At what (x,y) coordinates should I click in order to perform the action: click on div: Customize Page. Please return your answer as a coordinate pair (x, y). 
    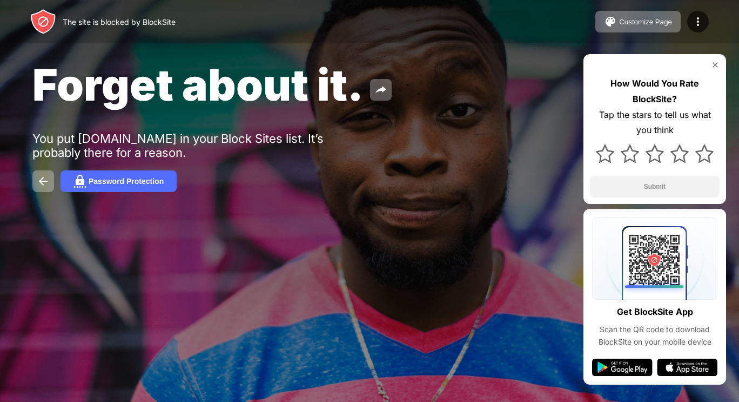
    Looking at the image, I should click on (646, 22).